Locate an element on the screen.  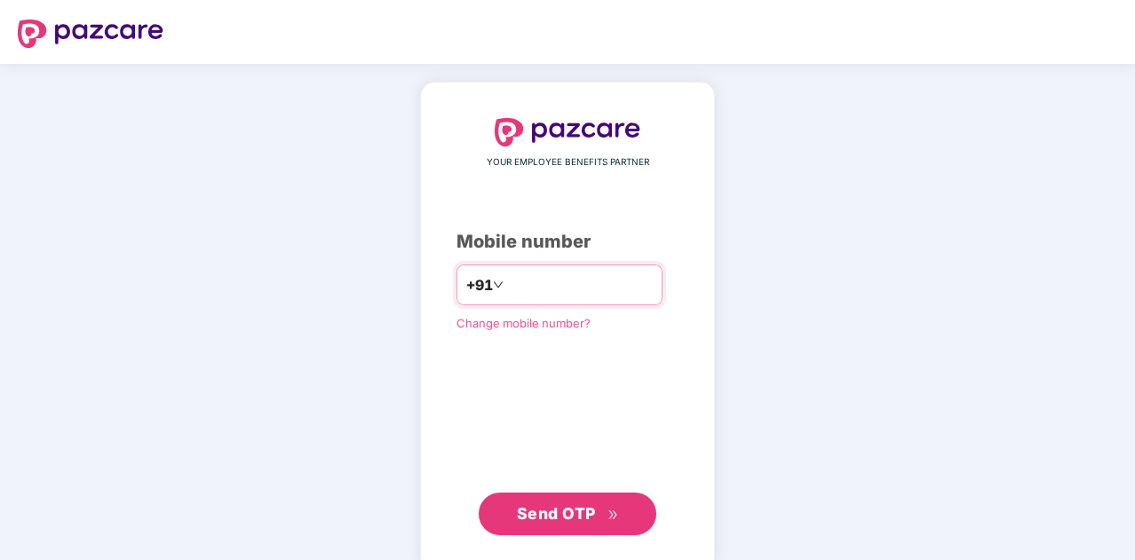
span: YOUR EMPLOYEE BENEFITS PARTNER is located at coordinates (567, 163).